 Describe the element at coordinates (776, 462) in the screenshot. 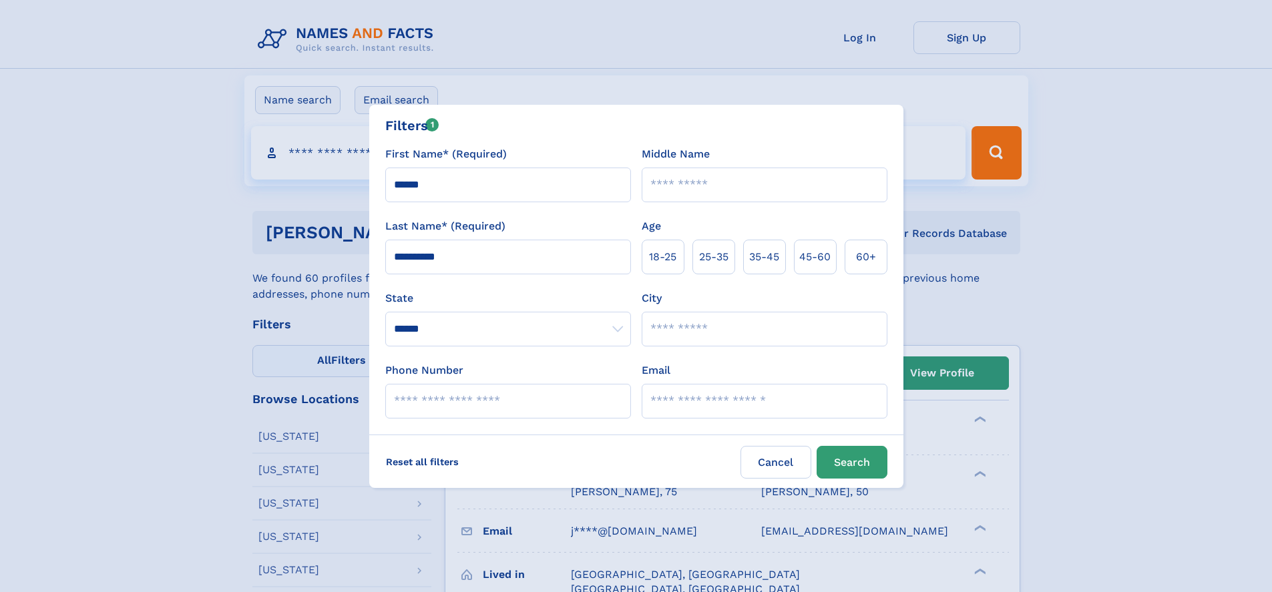

I see `label: Cancel` at that location.